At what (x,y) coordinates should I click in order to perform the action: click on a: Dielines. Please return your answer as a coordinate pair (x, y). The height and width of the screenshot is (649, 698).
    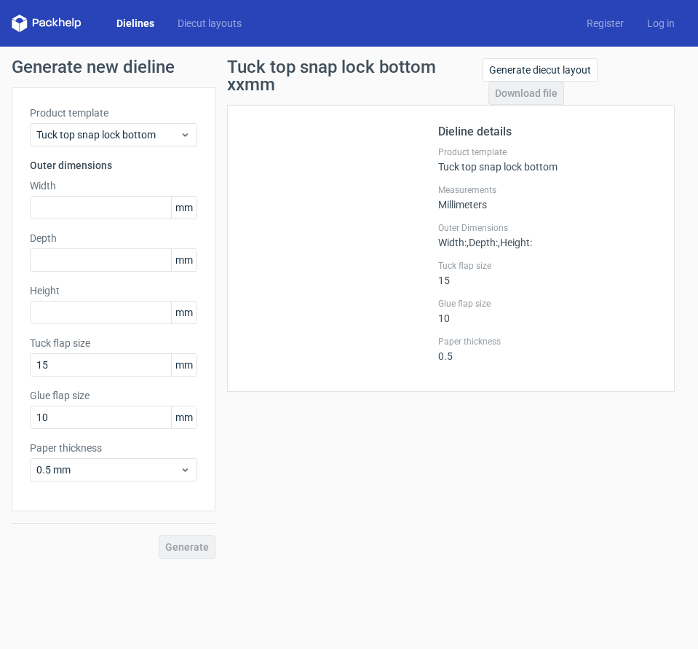
    Looking at the image, I should click on (135, 23).